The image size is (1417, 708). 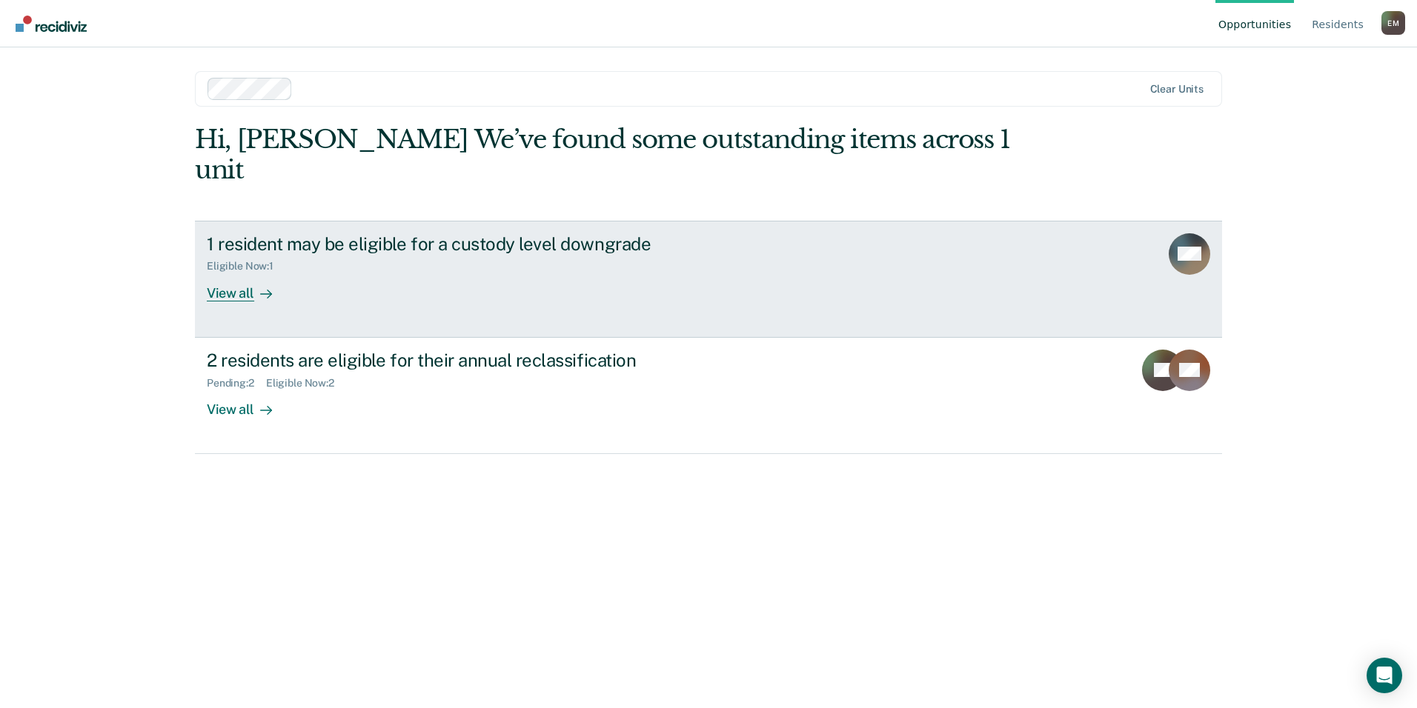 I want to click on a: 2 residents are eligible for their annual reclassificationPending:2Eligible Now:2View all, so click(x=708, y=396).